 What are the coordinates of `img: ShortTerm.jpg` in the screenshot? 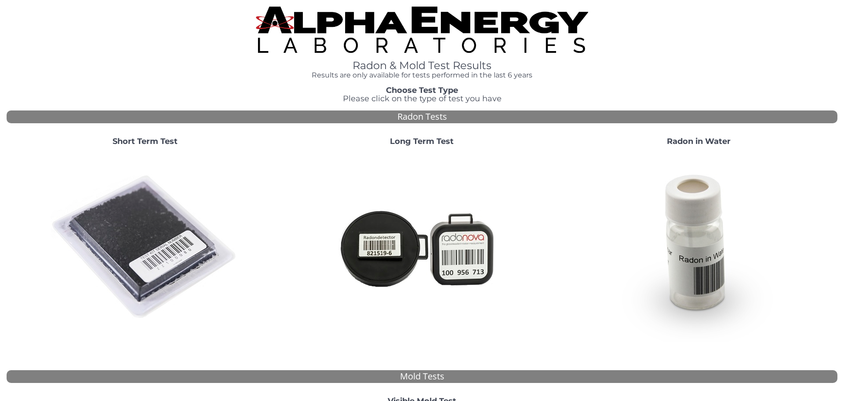 It's located at (145, 247).